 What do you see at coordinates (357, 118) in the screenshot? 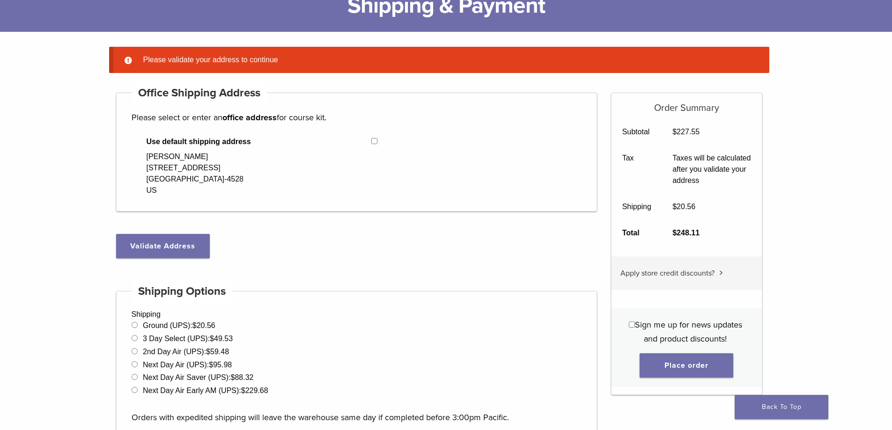
I see `p: Please select or enter an for course kit.` at bounding box center [357, 118].